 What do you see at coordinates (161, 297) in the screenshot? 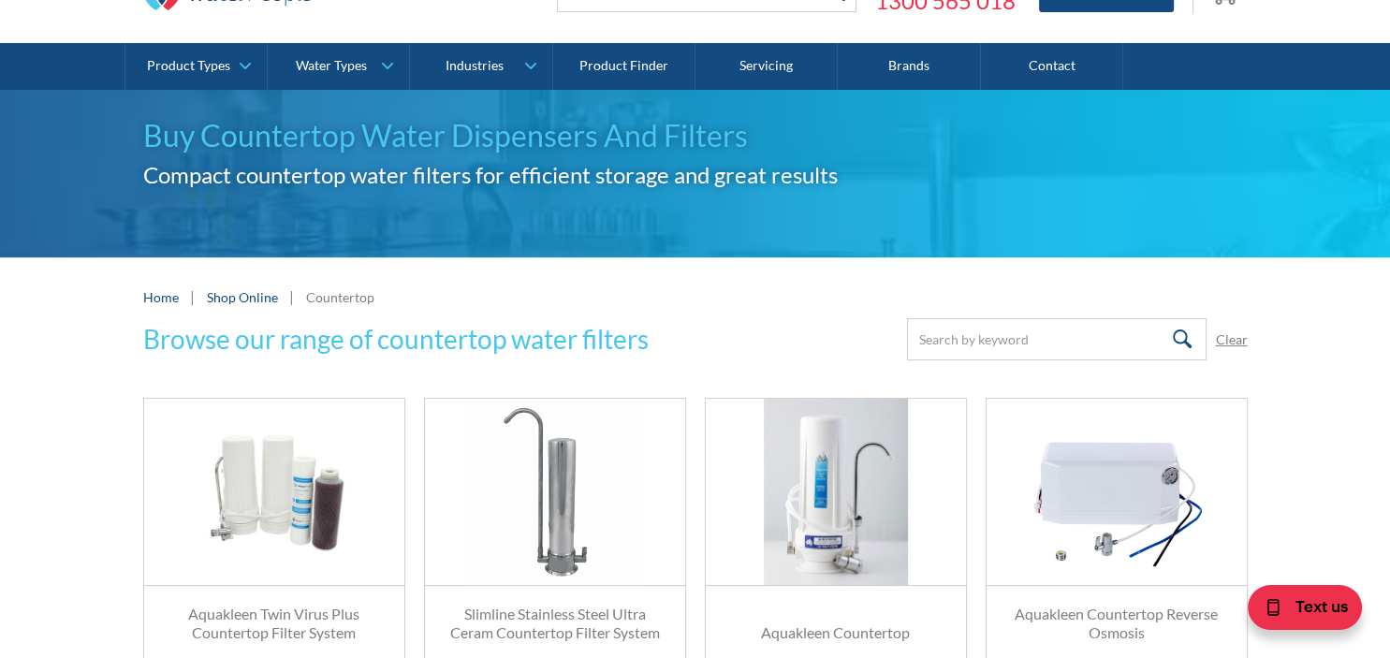
I see `a: Home` at bounding box center [161, 297].